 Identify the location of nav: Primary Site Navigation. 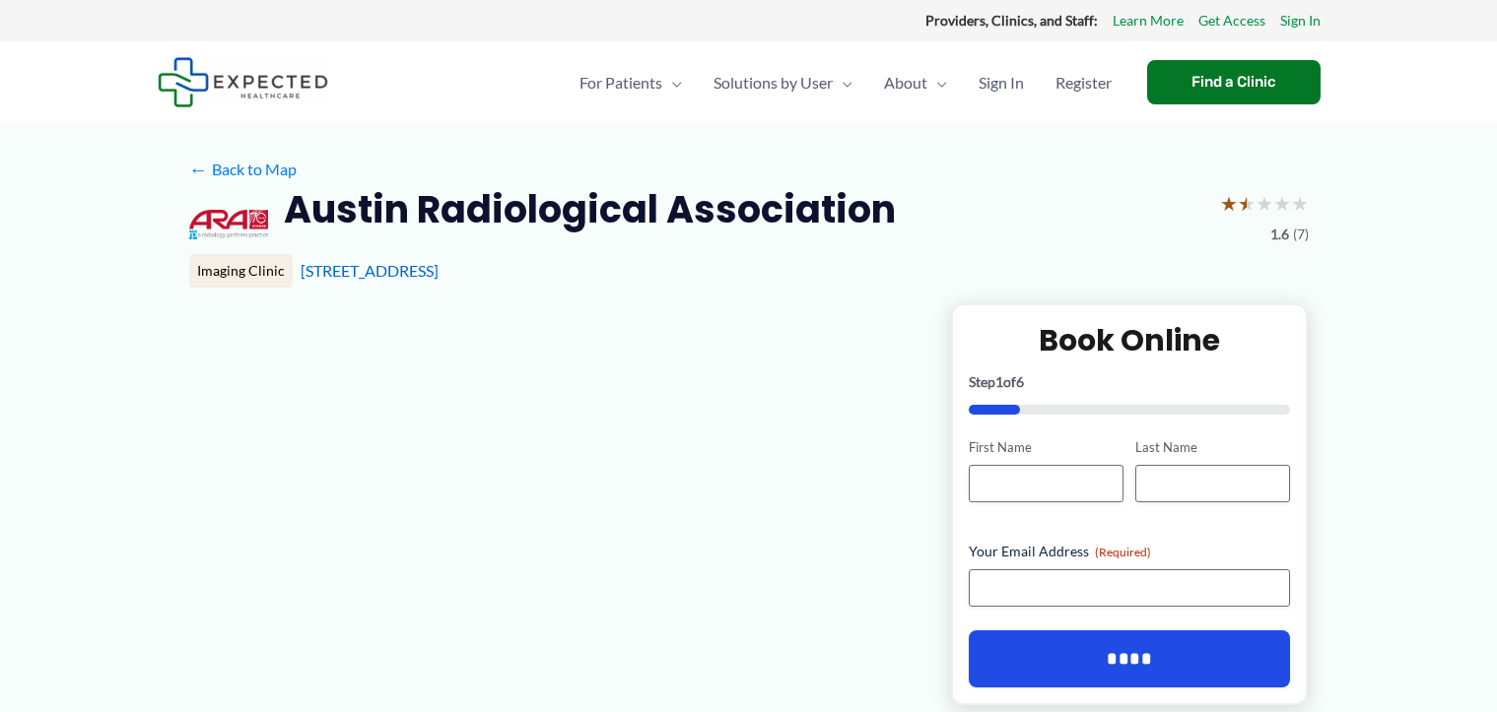
(845, 83).